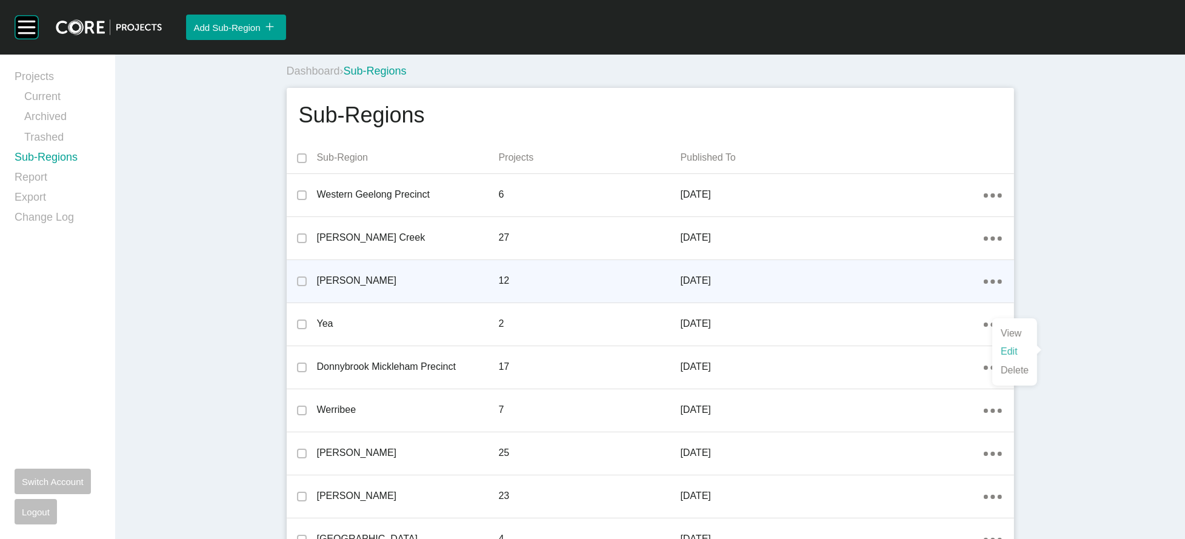  I want to click on p: 25, so click(590, 453).